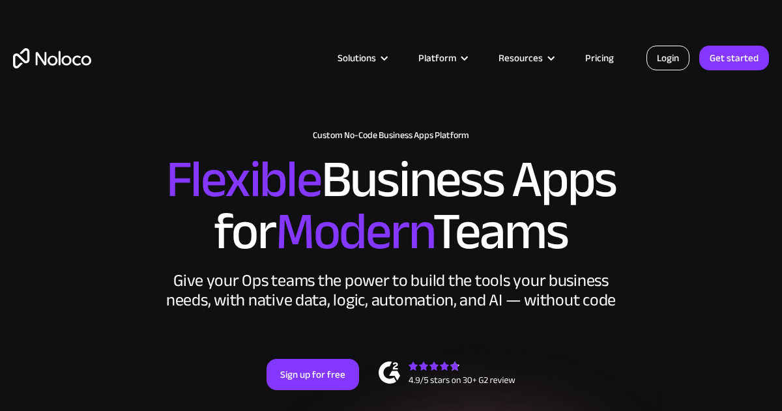  What do you see at coordinates (354, 231) in the screenshot?
I see `span: Modern` at bounding box center [354, 231].